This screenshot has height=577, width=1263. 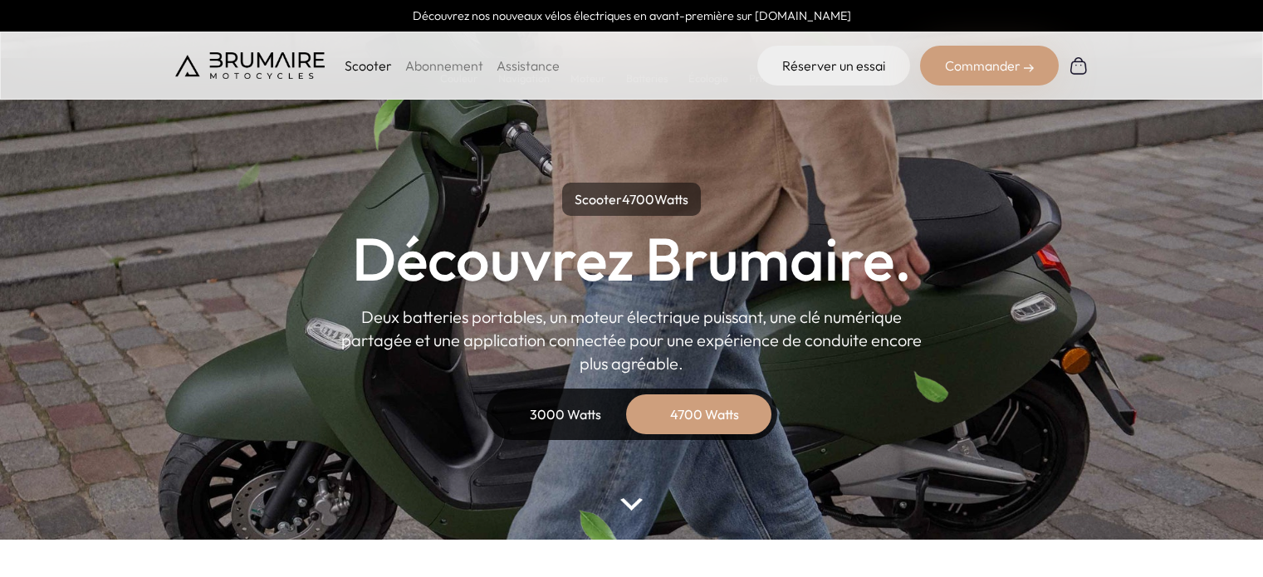 What do you see at coordinates (638, 199) in the screenshot?
I see `span: 4700` at bounding box center [638, 199].